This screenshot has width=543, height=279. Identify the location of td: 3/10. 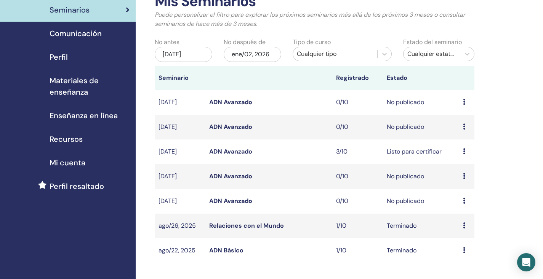
(357, 152).